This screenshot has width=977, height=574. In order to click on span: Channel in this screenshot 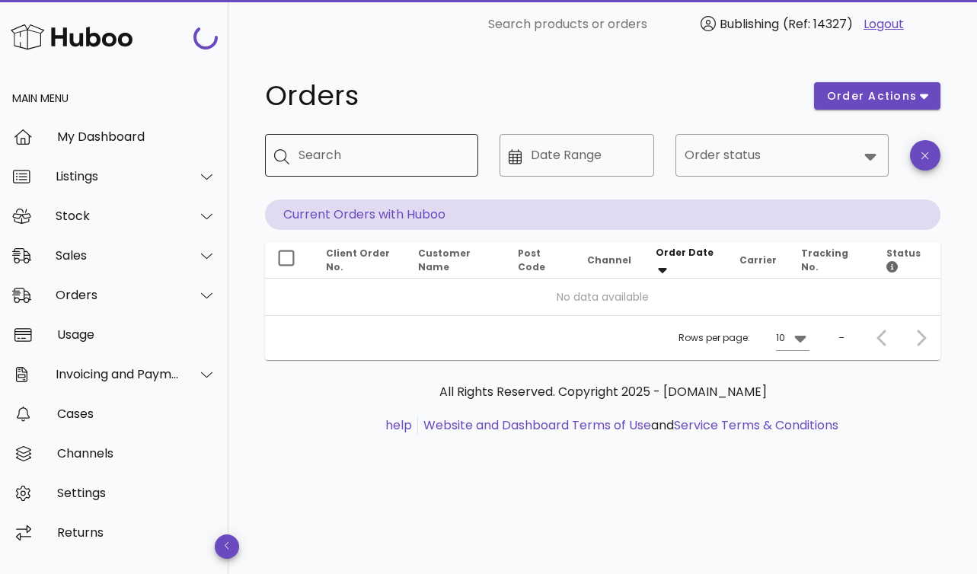, I will do `click(609, 260)`.